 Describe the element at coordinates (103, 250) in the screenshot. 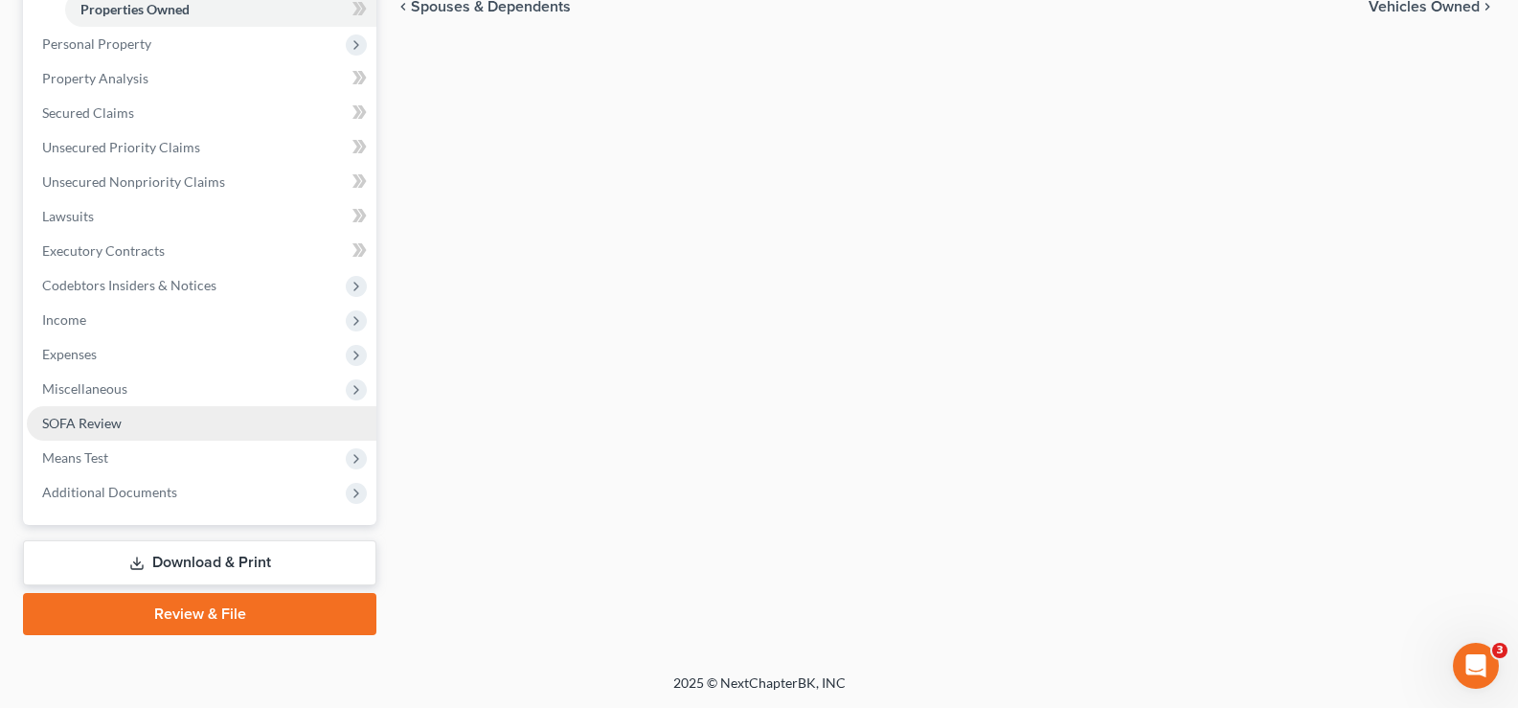

I see `span: Executory Contracts` at that location.